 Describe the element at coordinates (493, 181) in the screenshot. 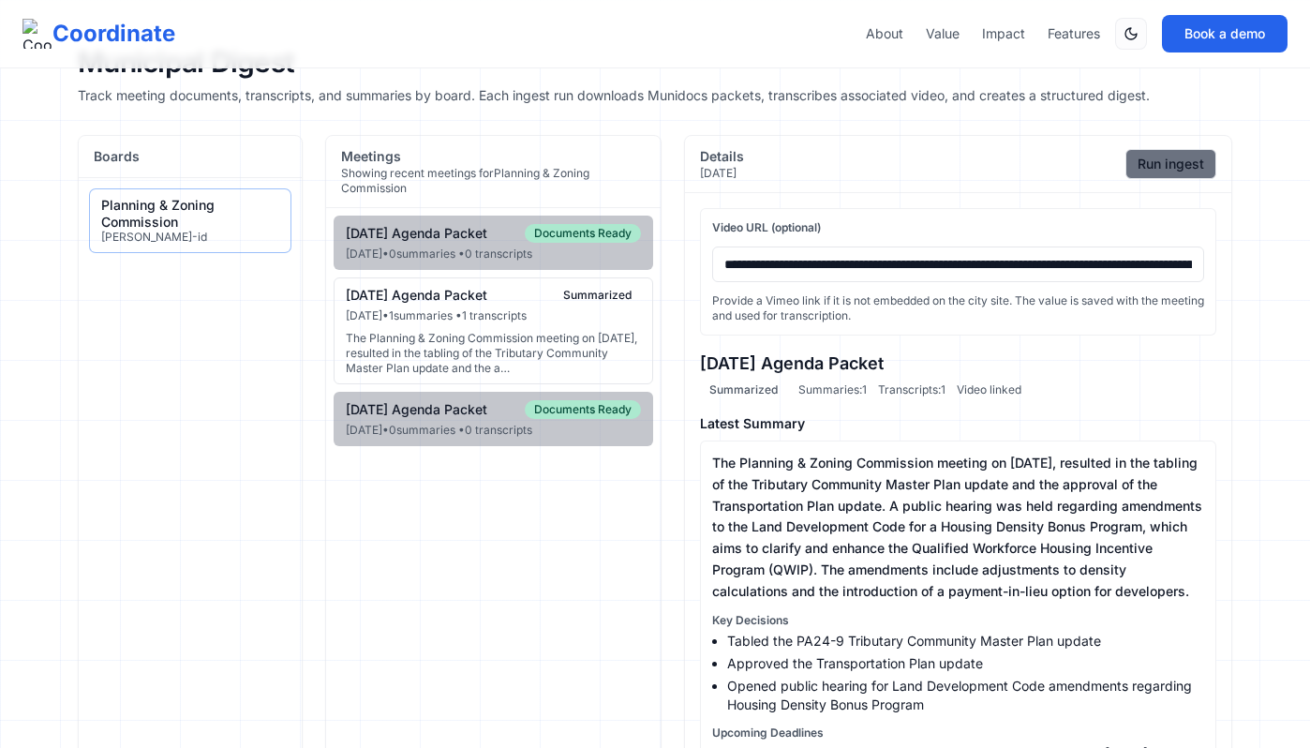

I see `p: Showing recent meetings for Planning & Zoning Commission` at that location.